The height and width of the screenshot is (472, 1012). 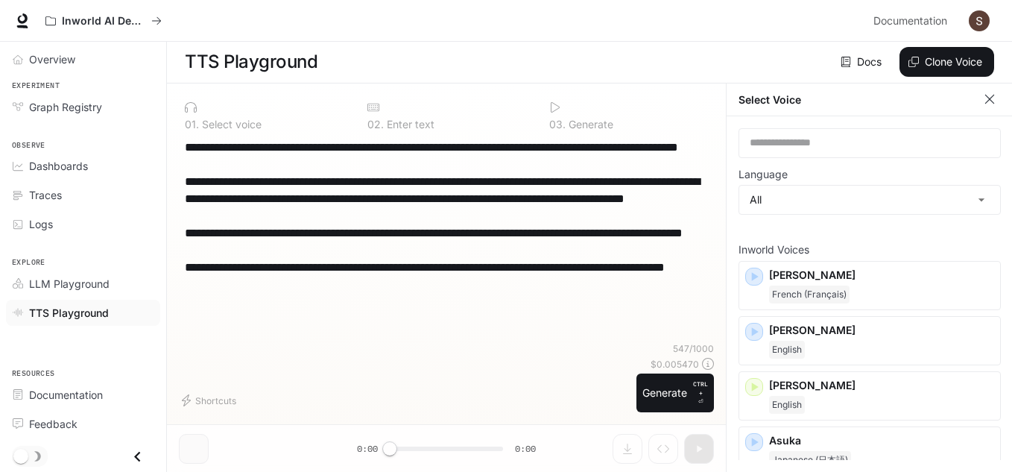 I want to click on button: User avatar, so click(x=979, y=21).